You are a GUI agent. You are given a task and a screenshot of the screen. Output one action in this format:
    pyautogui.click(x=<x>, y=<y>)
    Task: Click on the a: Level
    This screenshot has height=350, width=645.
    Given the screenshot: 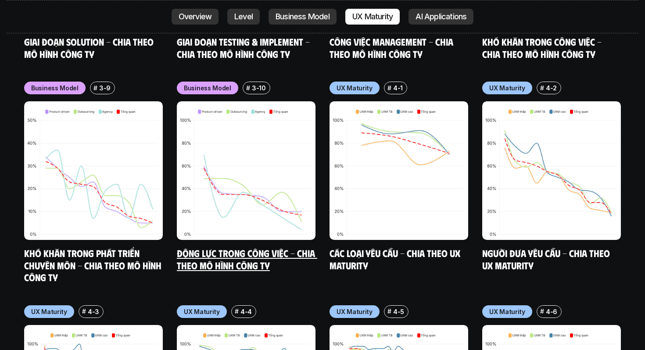 What is the action you would take?
    pyautogui.click(x=243, y=17)
    